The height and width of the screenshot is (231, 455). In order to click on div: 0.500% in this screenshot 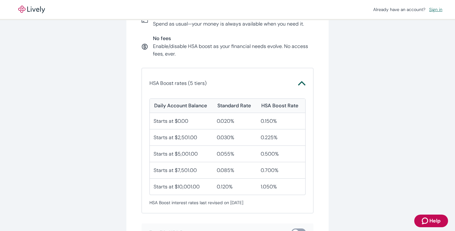, I will do `click(281, 154)`.